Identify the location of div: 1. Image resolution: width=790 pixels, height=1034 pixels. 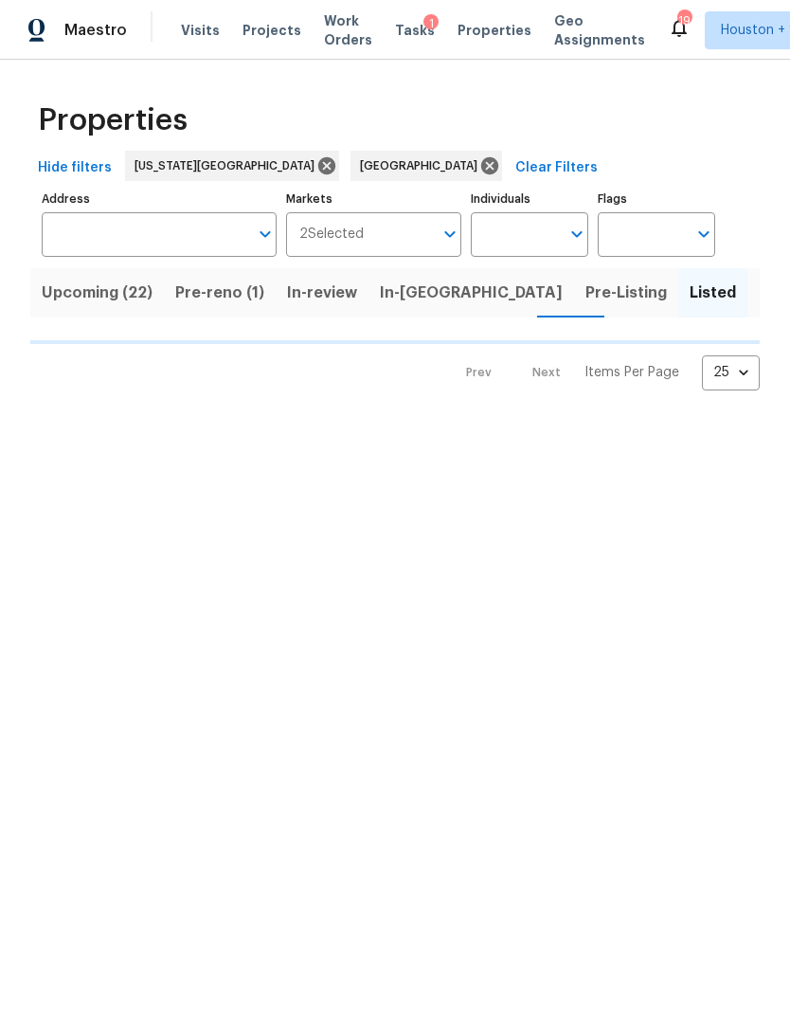
(431, 24).